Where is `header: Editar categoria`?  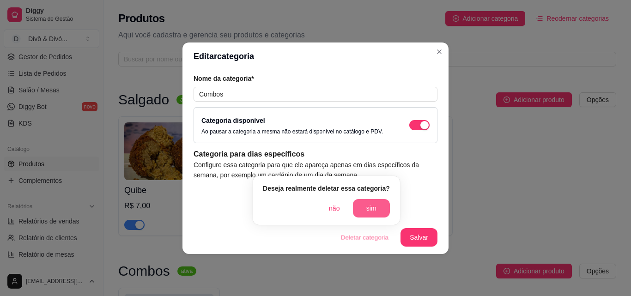 header: Editar categoria is located at coordinates (316, 56).